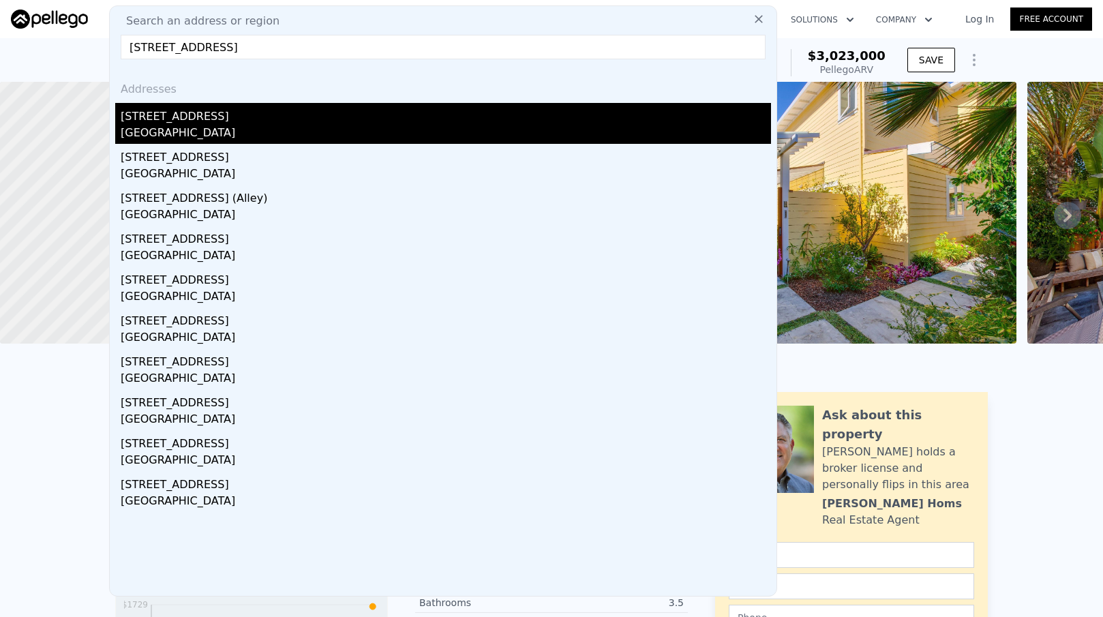  I want to click on div: Addresses, so click(443, 87).